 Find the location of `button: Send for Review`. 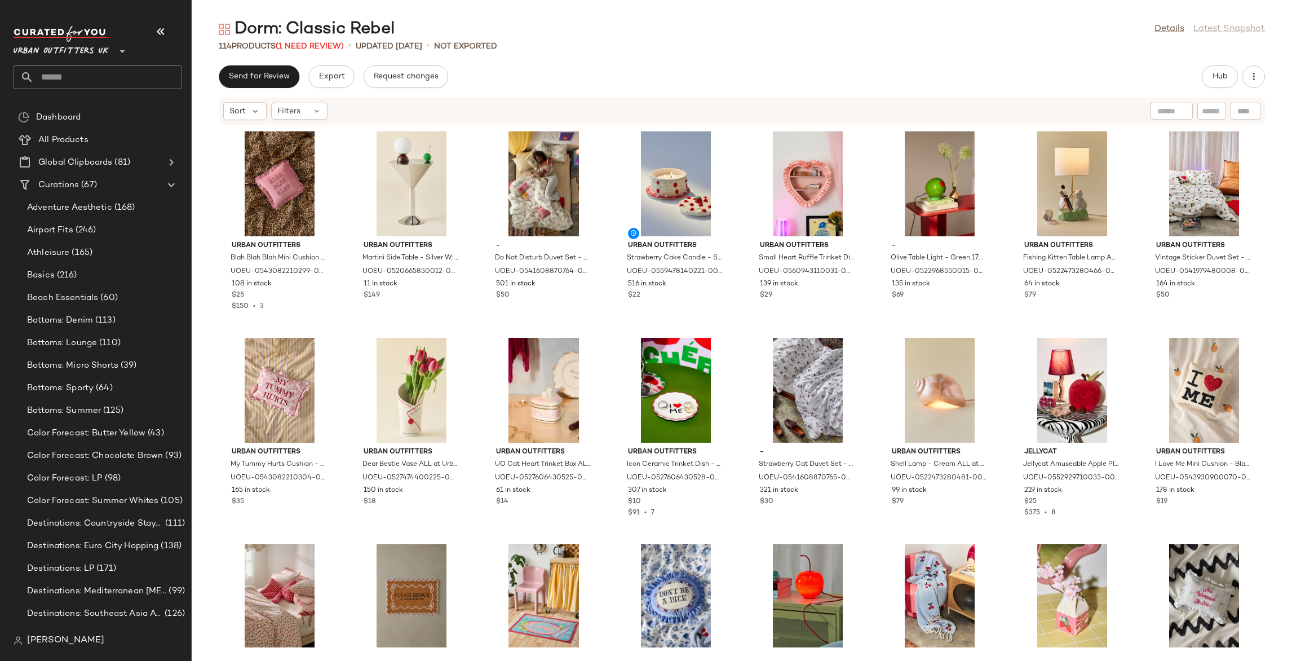

button: Send for Review is located at coordinates (259, 77).